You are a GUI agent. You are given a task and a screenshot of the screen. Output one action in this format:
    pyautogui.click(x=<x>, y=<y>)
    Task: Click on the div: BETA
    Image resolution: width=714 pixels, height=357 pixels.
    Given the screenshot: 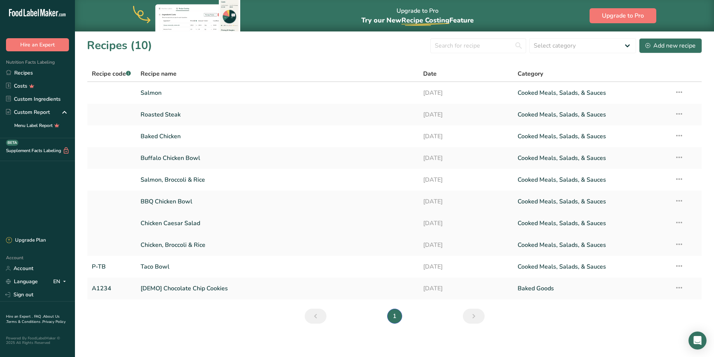 What is the action you would take?
    pyautogui.click(x=12, y=143)
    